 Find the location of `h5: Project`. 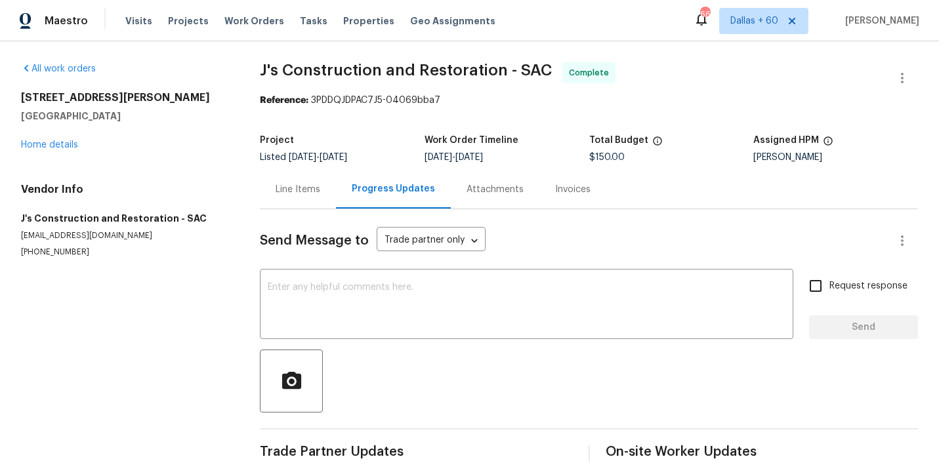

h5: Project is located at coordinates (277, 140).